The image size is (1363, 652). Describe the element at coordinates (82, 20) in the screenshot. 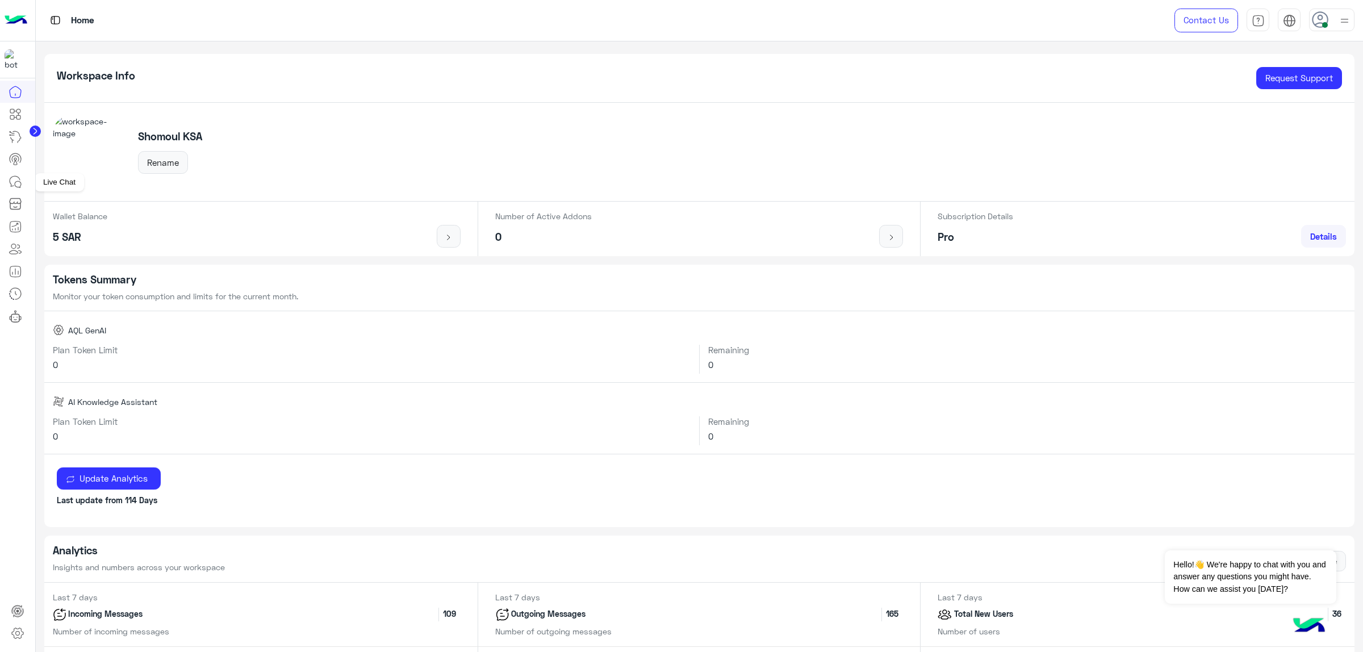

I see `p: Home` at that location.